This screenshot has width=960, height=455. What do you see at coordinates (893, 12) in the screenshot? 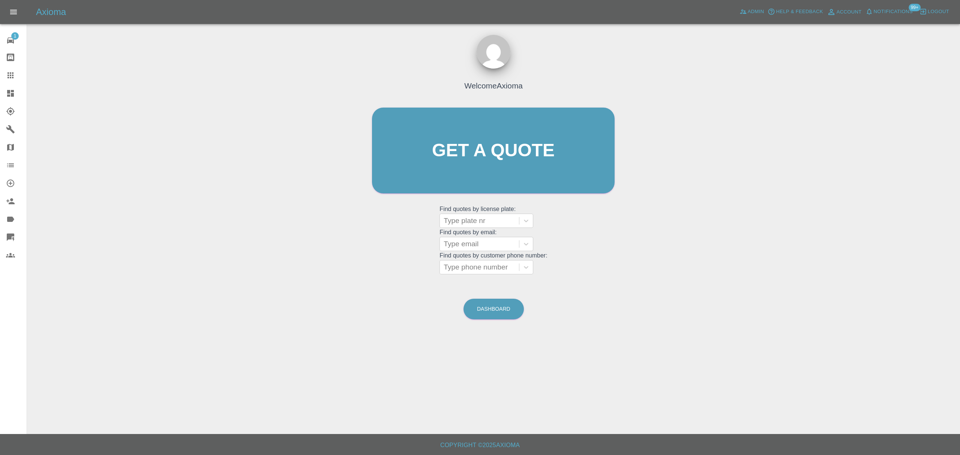
I see `span: Notifications` at bounding box center [893, 12].